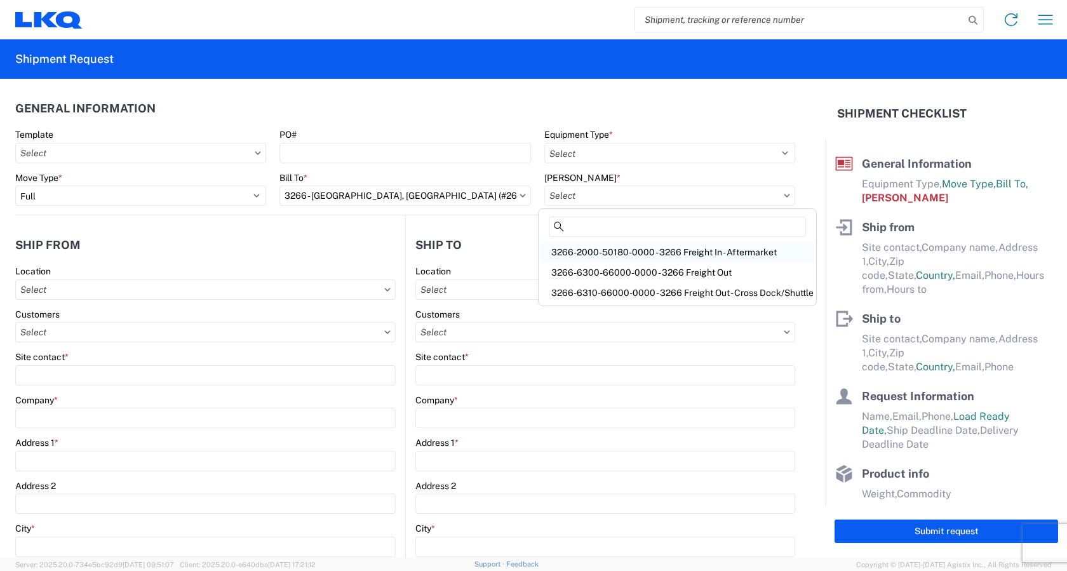 The width and height of the screenshot is (1067, 571). What do you see at coordinates (902, 184) in the screenshot?
I see `span: Equipment Type,` at bounding box center [902, 184].